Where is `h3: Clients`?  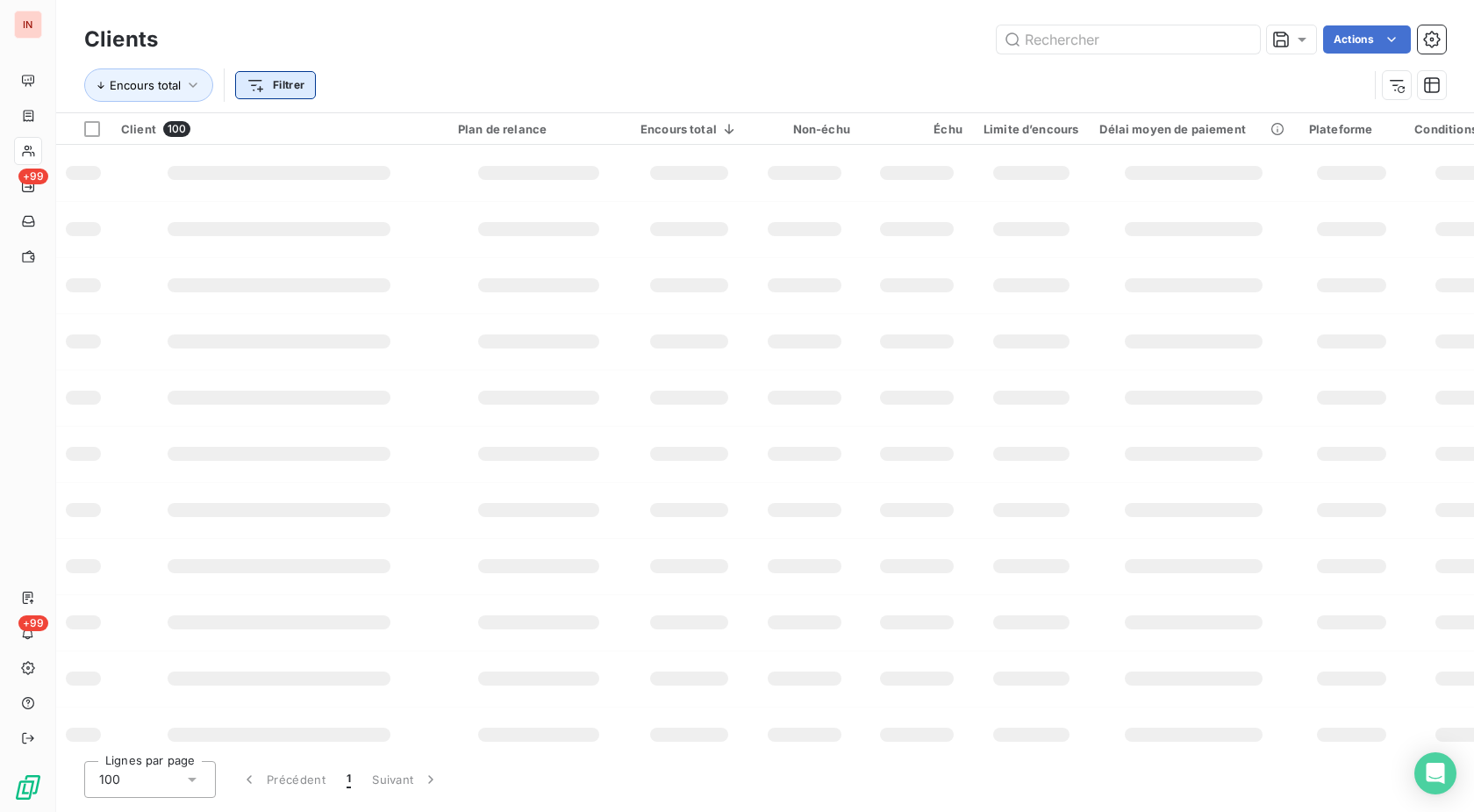 h3: Clients is located at coordinates (121, 40).